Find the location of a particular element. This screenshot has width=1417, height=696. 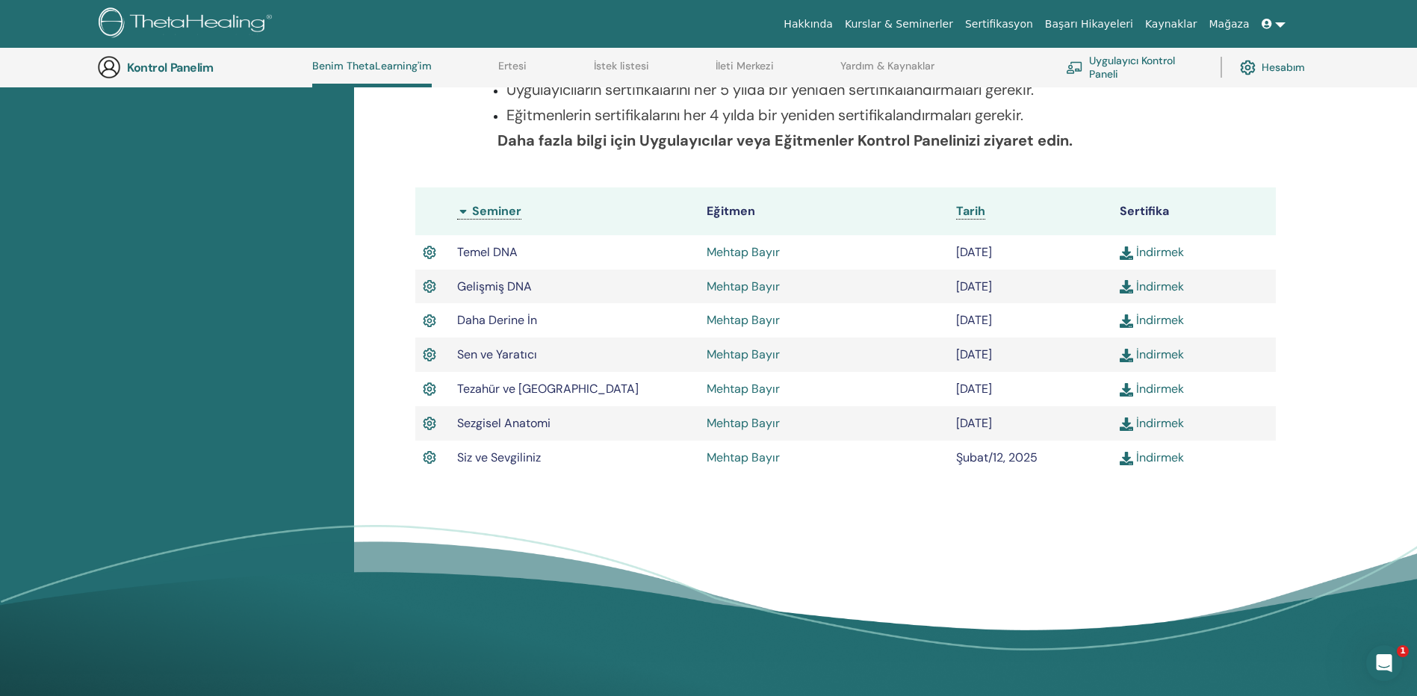

font: Hesabım is located at coordinates (1284, 67).